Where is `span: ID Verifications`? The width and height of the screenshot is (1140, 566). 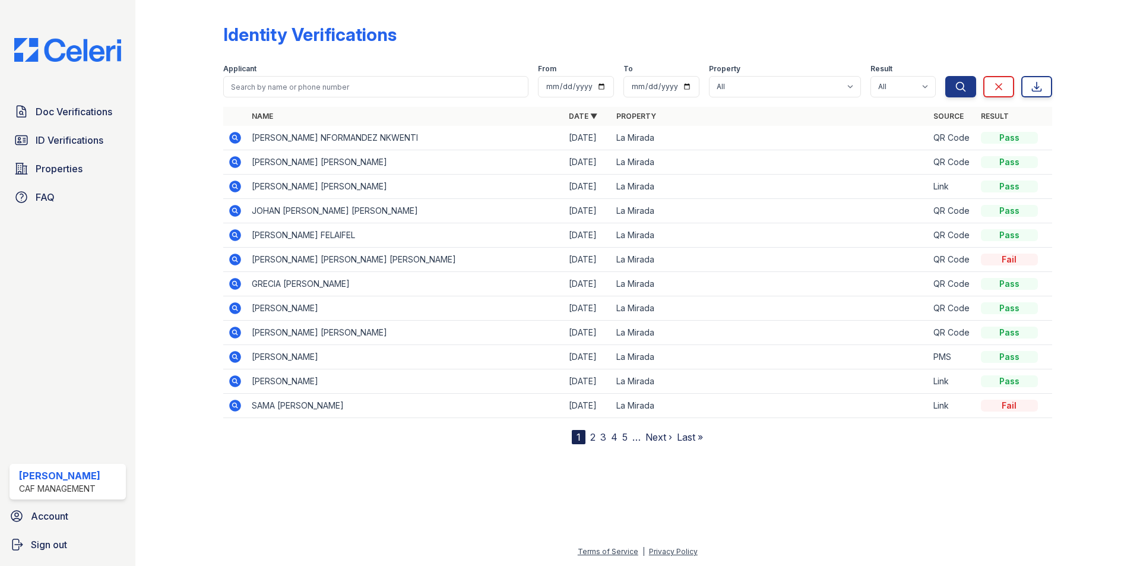
span: ID Verifications is located at coordinates (69, 140).